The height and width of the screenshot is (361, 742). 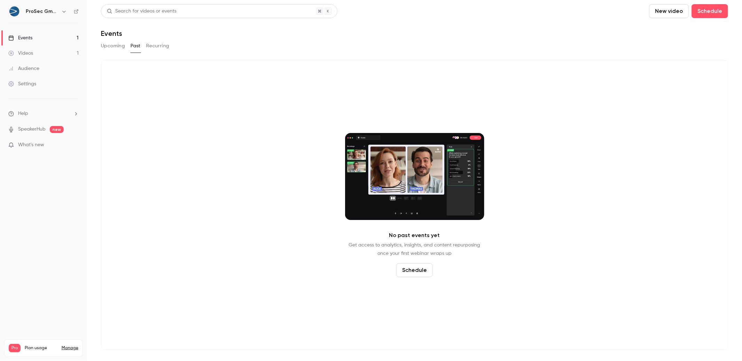 I want to click on span: new, so click(x=57, y=129).